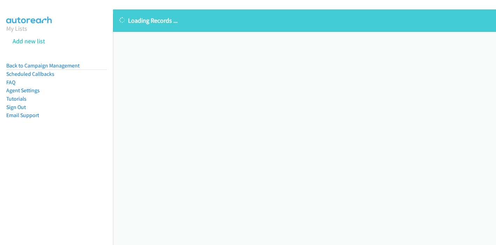 This screenshot has height=245, width=496. Describe the element at coordinates (16, 98) in the screenshot. I see `a: Tutorials` at that location.